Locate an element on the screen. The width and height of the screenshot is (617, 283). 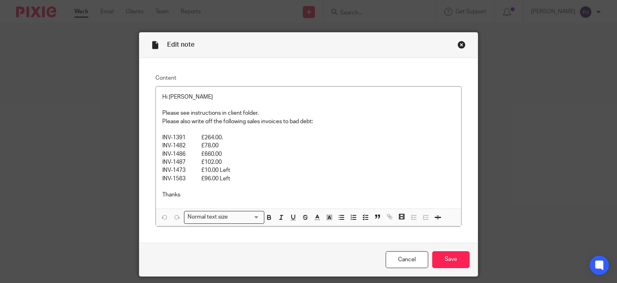
div: Search for option is located at coordinates (224, 217).